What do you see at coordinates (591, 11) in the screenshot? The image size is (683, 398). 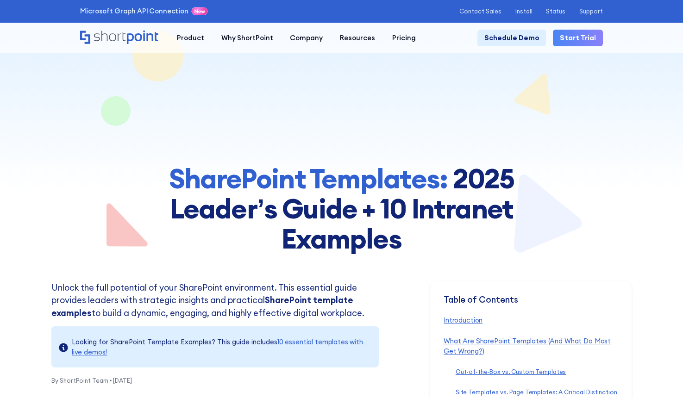 I see `a: Support` at bounding box center [591, 11].